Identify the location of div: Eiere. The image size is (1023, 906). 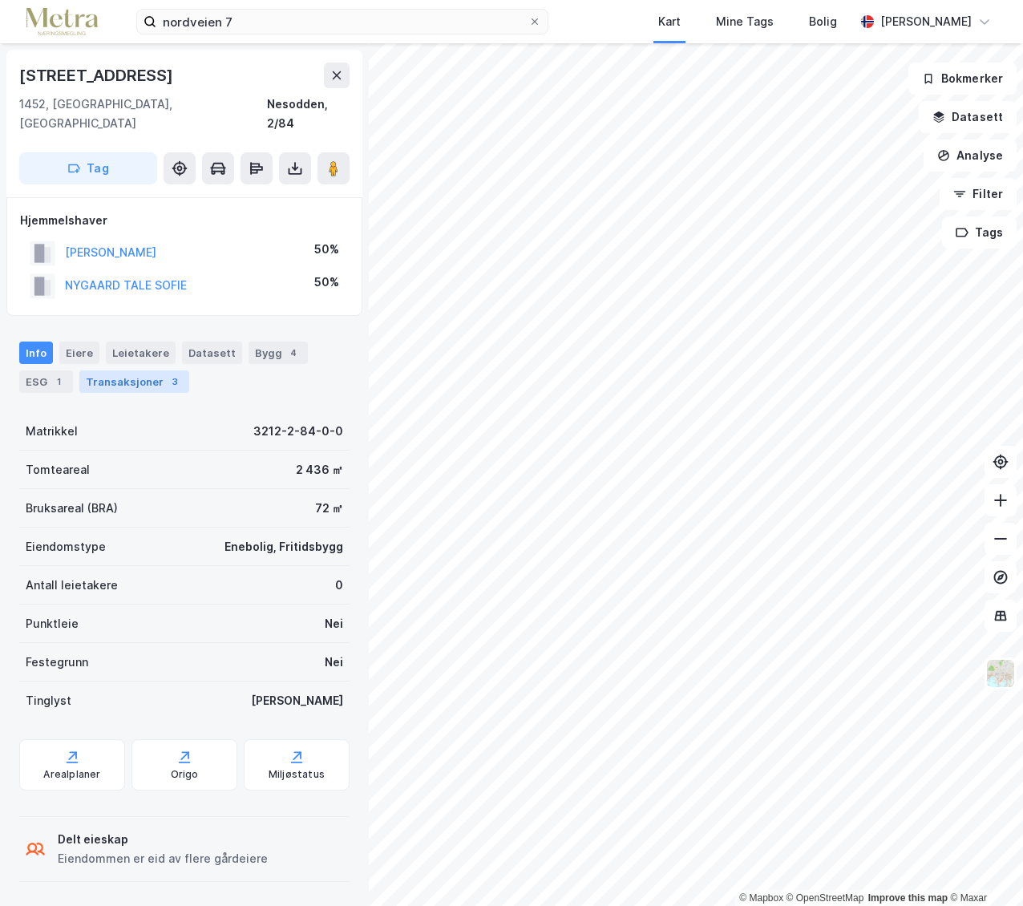
(79, 353).